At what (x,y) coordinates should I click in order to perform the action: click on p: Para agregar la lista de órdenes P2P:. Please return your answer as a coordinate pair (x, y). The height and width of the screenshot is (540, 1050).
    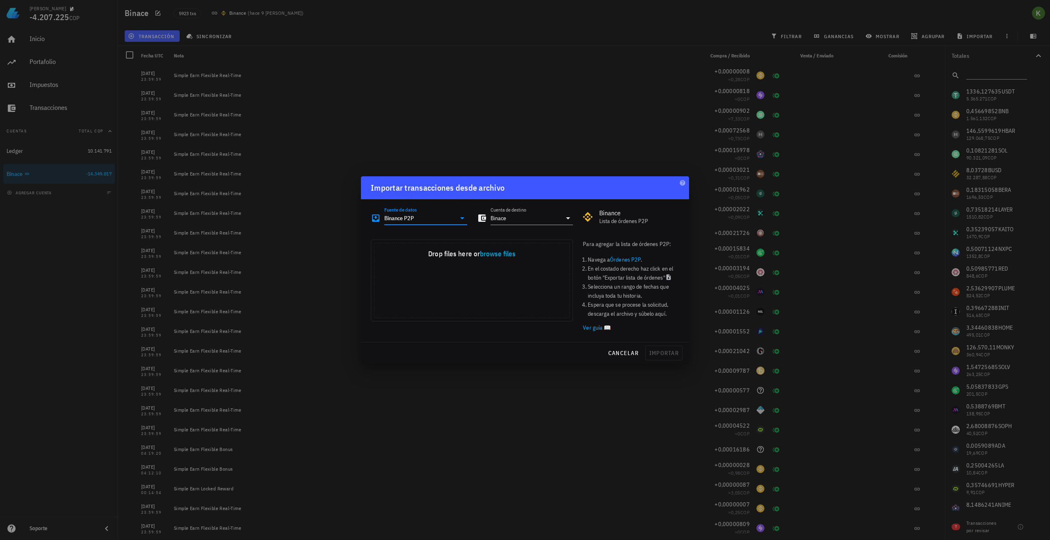
    Looking at the image, I should click on (631, 244).